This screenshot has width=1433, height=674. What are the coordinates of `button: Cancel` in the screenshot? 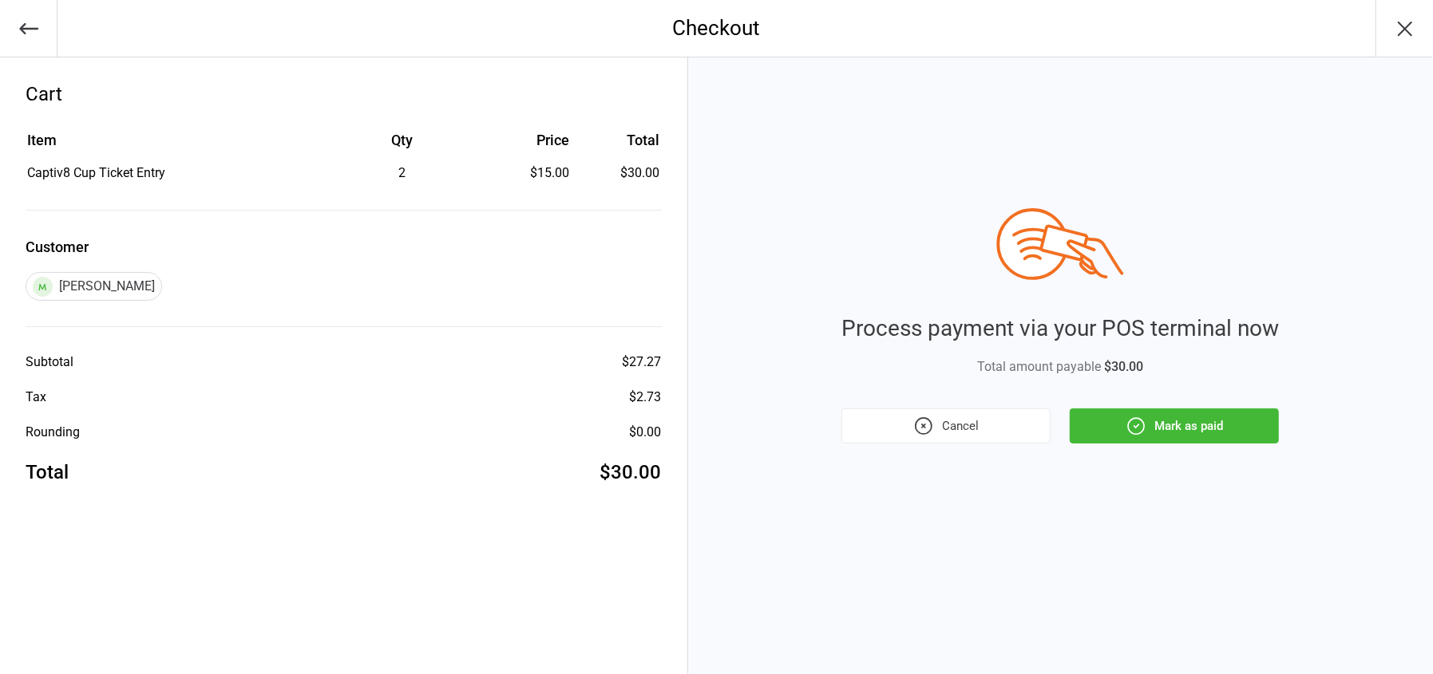 It's located at (946, 426).